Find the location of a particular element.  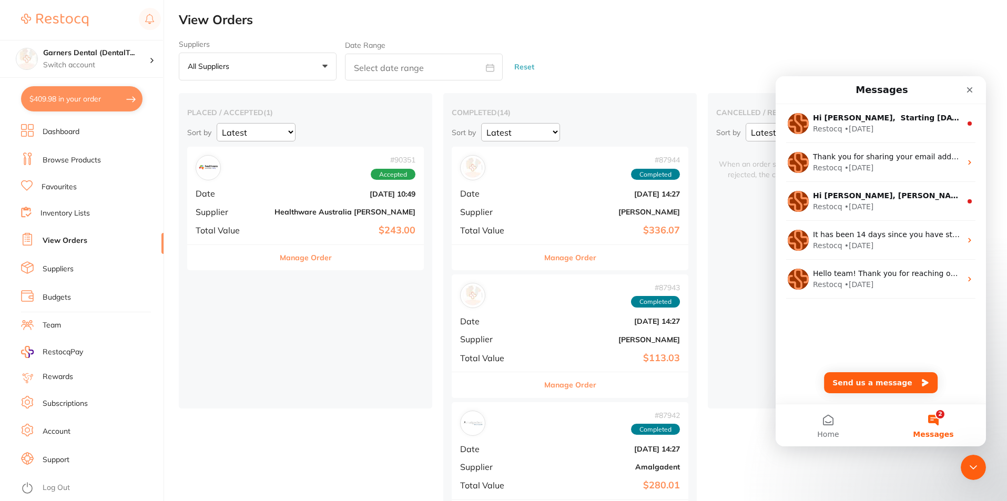

b: $336.07 is located at coordinates (610, 230).